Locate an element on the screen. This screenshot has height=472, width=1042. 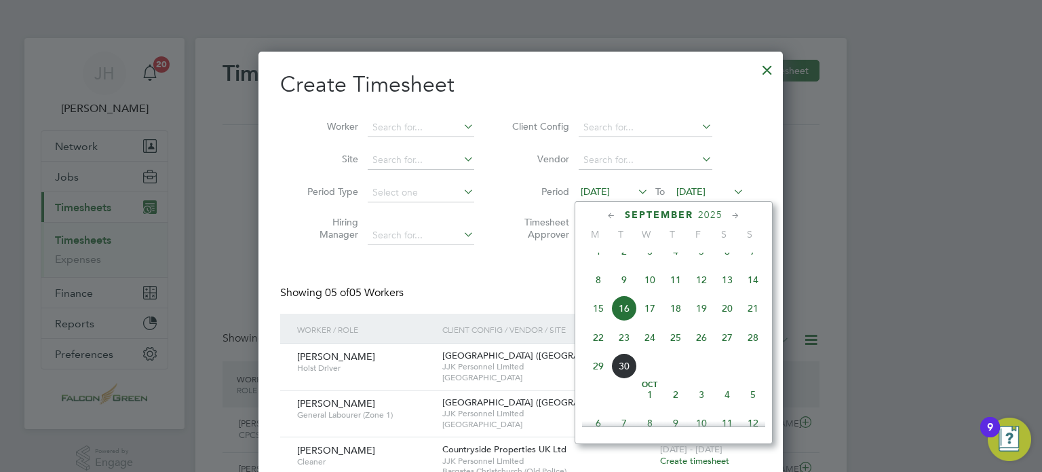
div: Client Config / Vendor / Site is located at coordinates (548, 329).